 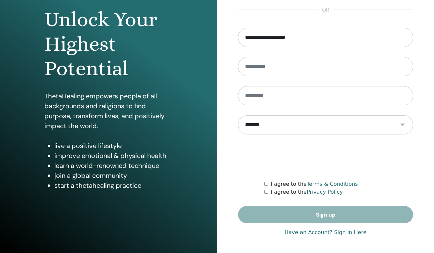 What do you see at coordinates (113, 176) in the screenshot?
I see `li: join a global community` at bounding box center [113, 176].